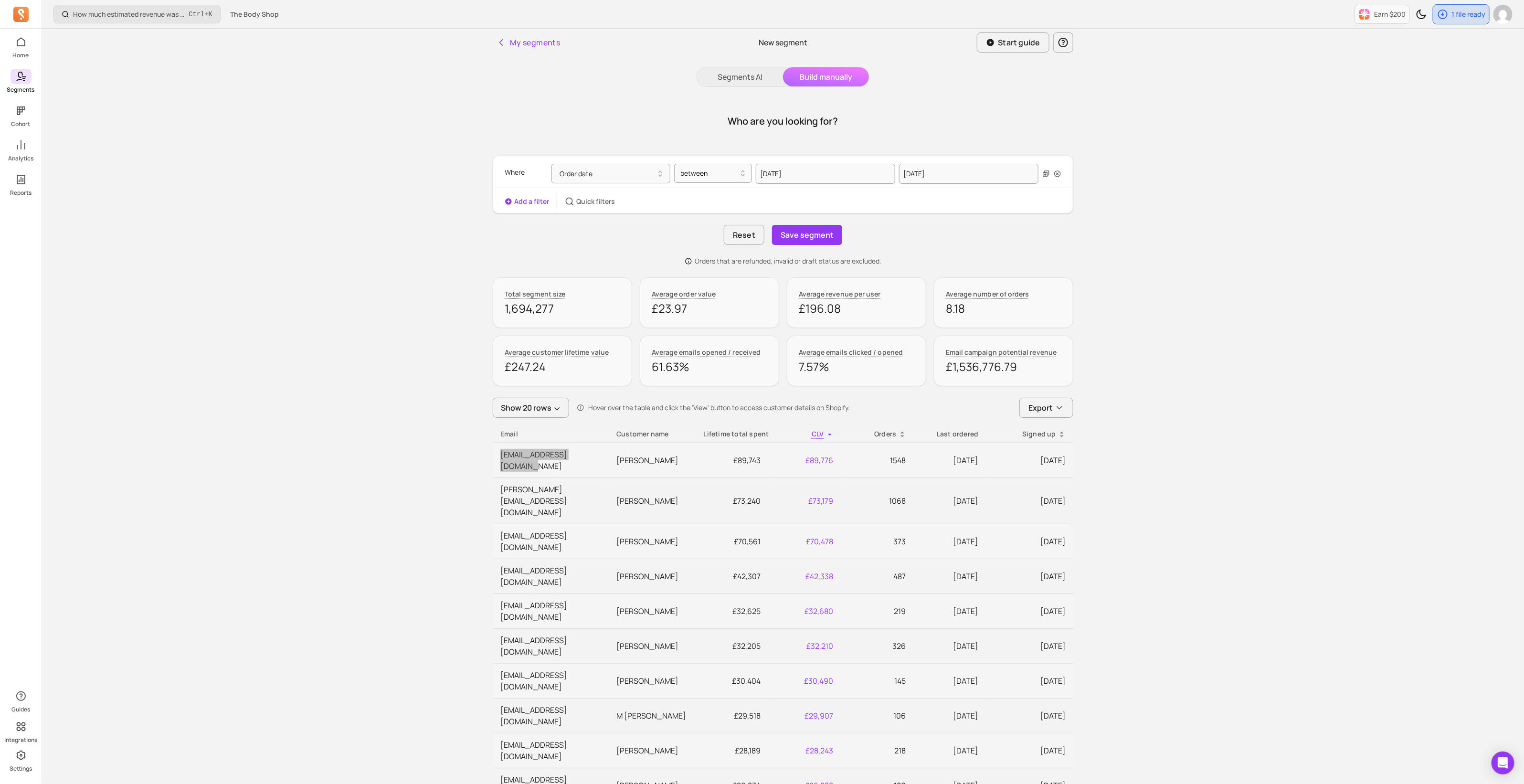 The image size is (1524, 784). Describe the element at coordinates (805, 611) in the screenshot. I see `td: £32,680` at that location.